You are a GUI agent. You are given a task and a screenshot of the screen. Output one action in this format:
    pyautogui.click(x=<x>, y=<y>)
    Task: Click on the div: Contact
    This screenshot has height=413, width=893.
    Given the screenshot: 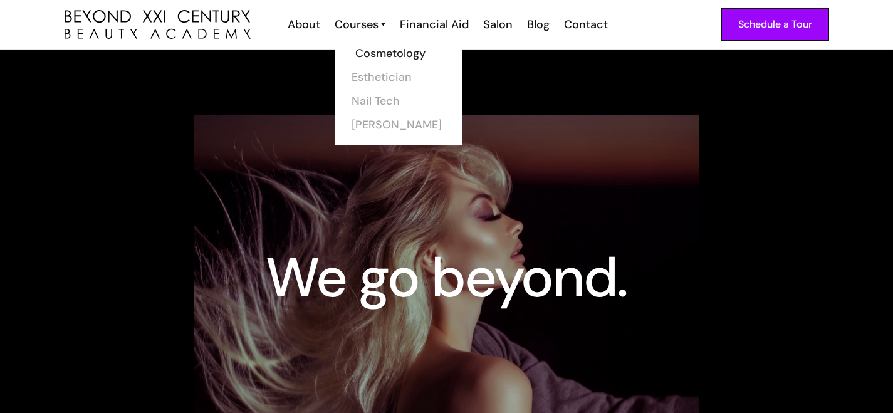 What is the action you would take?
    pyautogui.click(x=586, y=24)
    